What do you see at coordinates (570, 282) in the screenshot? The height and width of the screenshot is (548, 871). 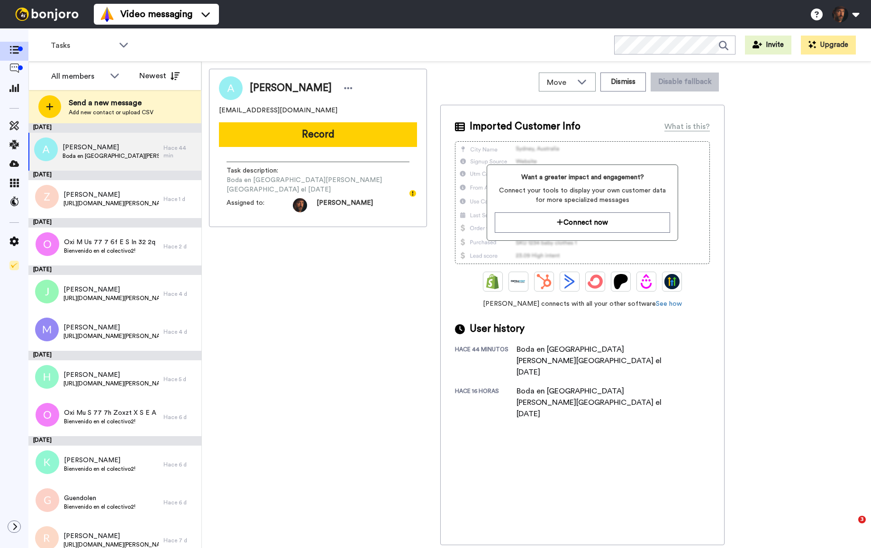 I see `img: ActiveCampaign` at bounding box center [570, 282].